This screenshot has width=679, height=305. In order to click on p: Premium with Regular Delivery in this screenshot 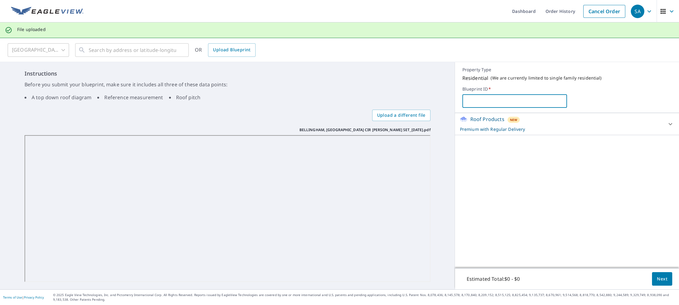, I will do `click(562, 129)`.